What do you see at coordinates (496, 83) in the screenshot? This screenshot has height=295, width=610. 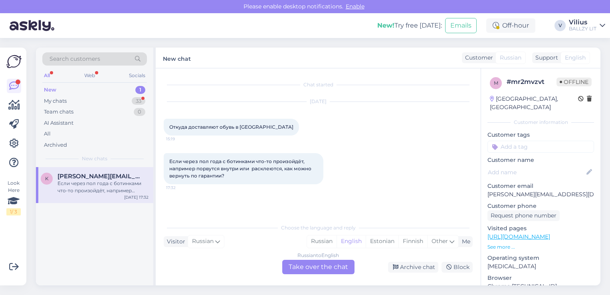 I see `span: m` at bounding box center [496, 83].